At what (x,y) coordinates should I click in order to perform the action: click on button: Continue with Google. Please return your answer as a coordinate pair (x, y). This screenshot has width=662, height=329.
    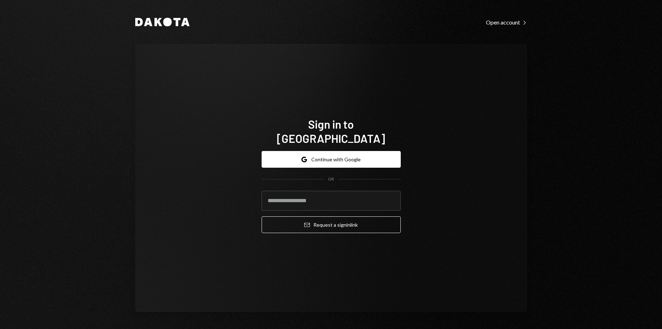
    Looking at the image, I should click on (331, 159).